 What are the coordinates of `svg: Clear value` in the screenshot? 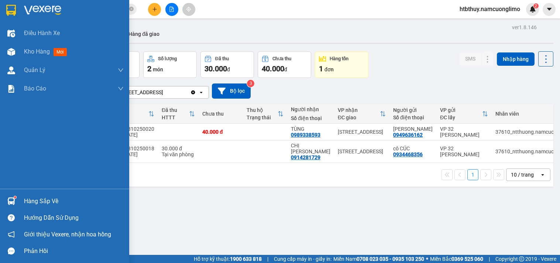 It's located at (193, 92).